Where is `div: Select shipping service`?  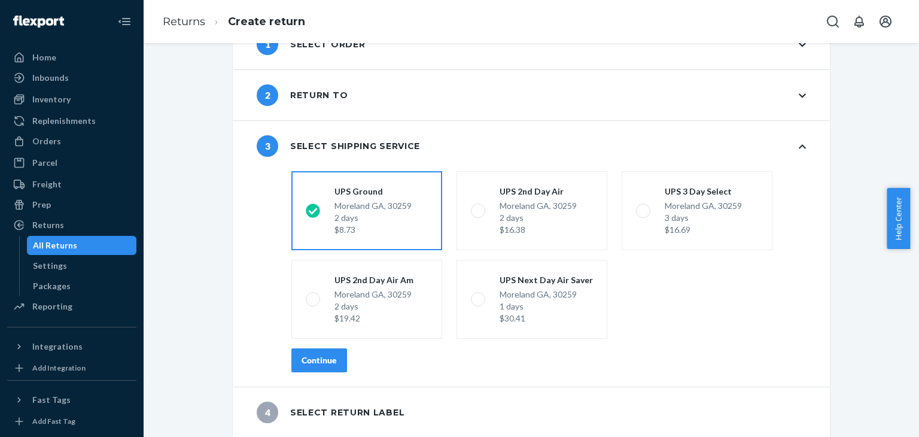
div: Select shipping service is located at coordinates (338, 146).